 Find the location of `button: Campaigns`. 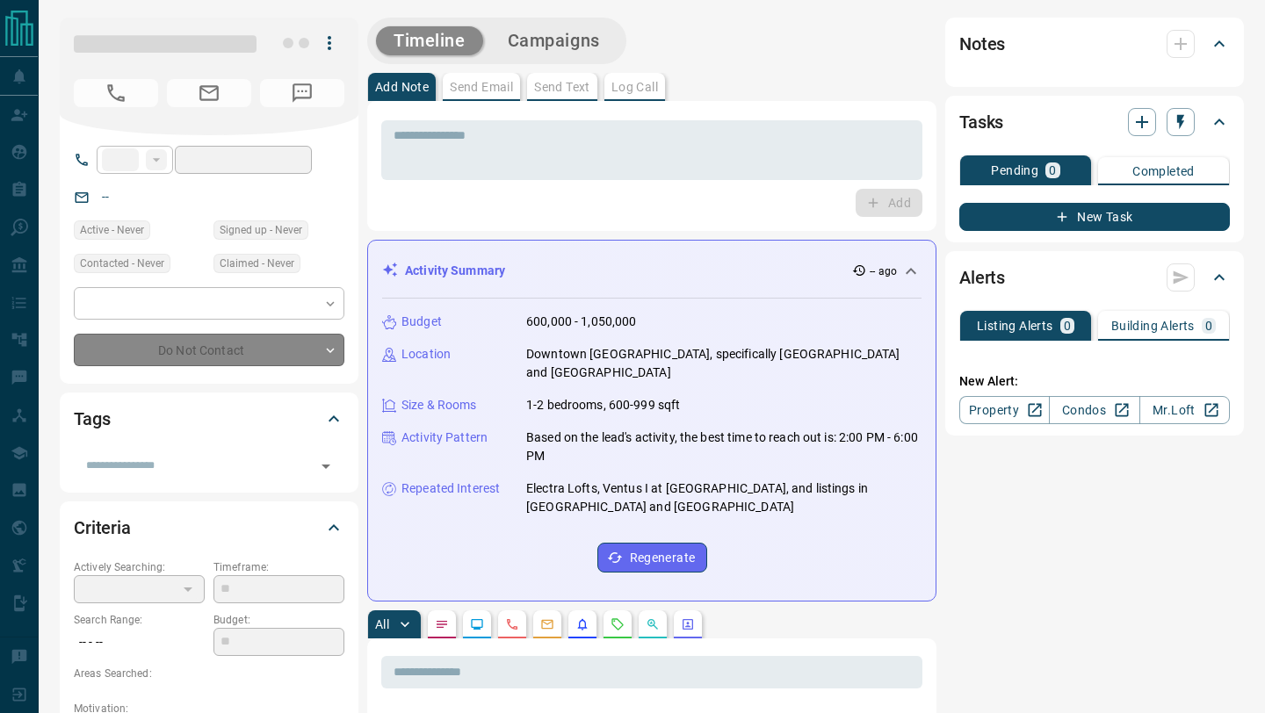

button: Campaigns is located at coordinates (553, 40).